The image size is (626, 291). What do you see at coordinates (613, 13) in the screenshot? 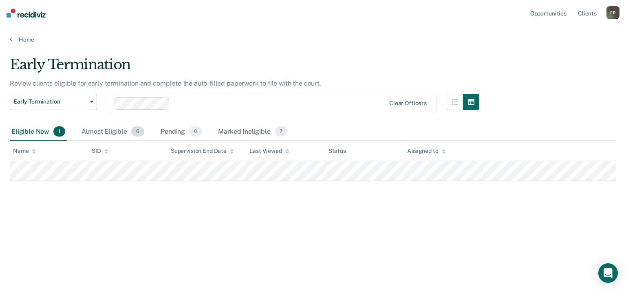
I see `div: F R` at bounding box center [613, 13].